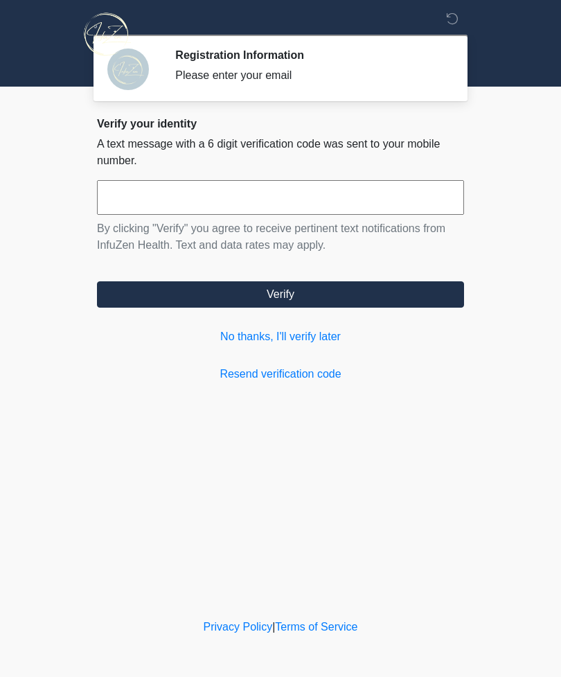 The image size is (561, 677). What do you see at coordinates (281, 337) in the screenshot?
I see `a: No thanks, I'll verify later` at bounding box center [281, 337].